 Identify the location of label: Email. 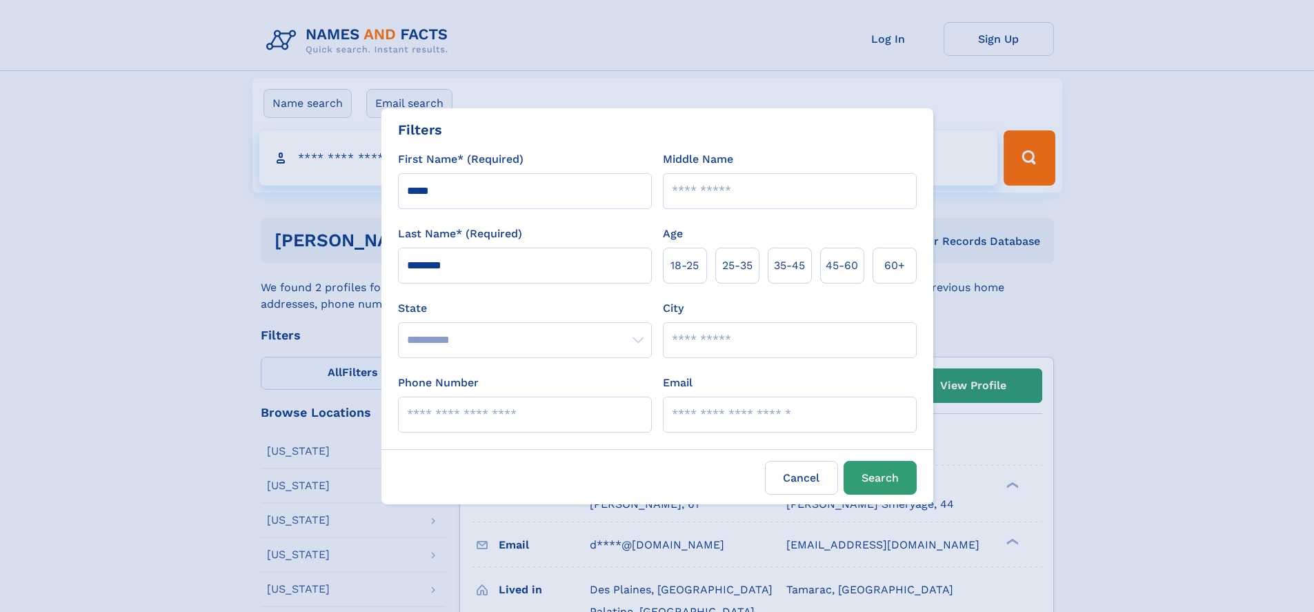
(677, 383).